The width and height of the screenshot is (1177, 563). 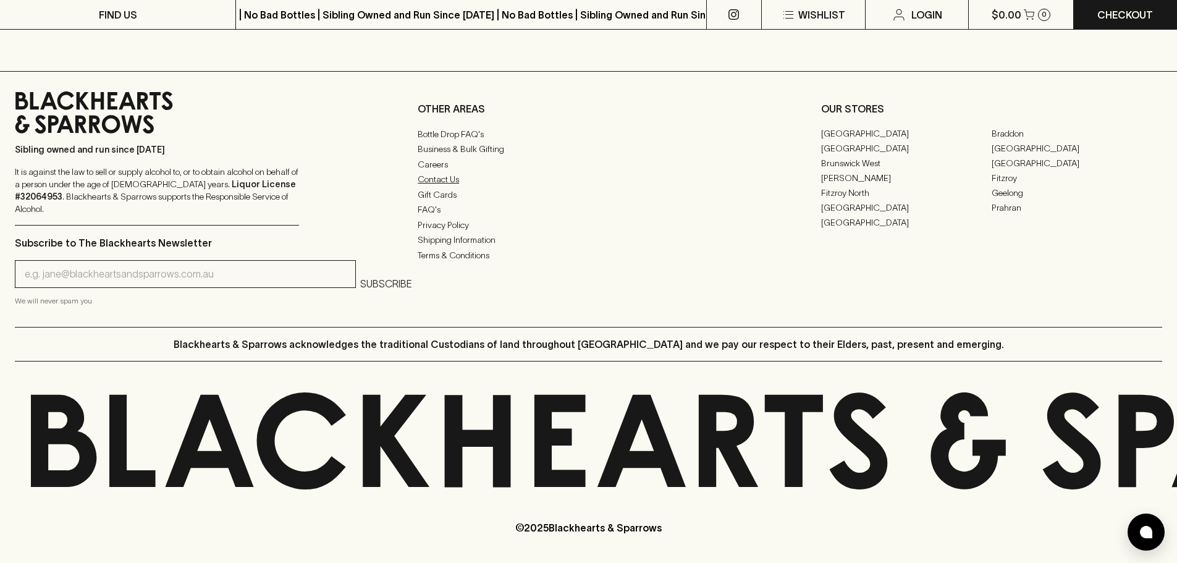 What do you see at coordinates (118, 15) in the screenshot?
I see `p: FIND US` at bounding box center [118, 15].